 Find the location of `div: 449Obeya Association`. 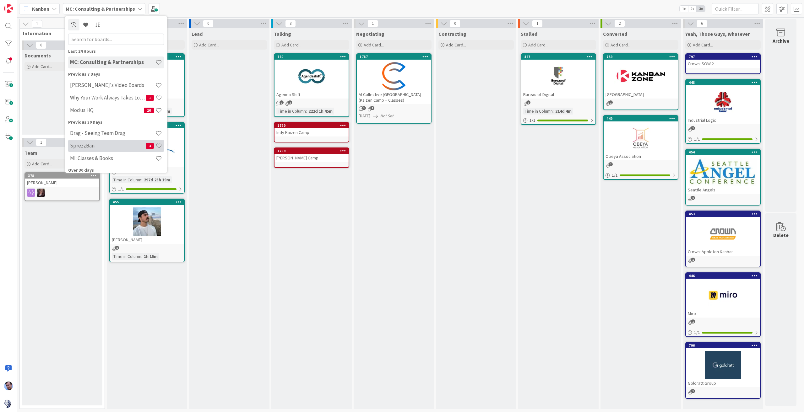

div: 449Obeya Association is located at coordinates (641, 138).